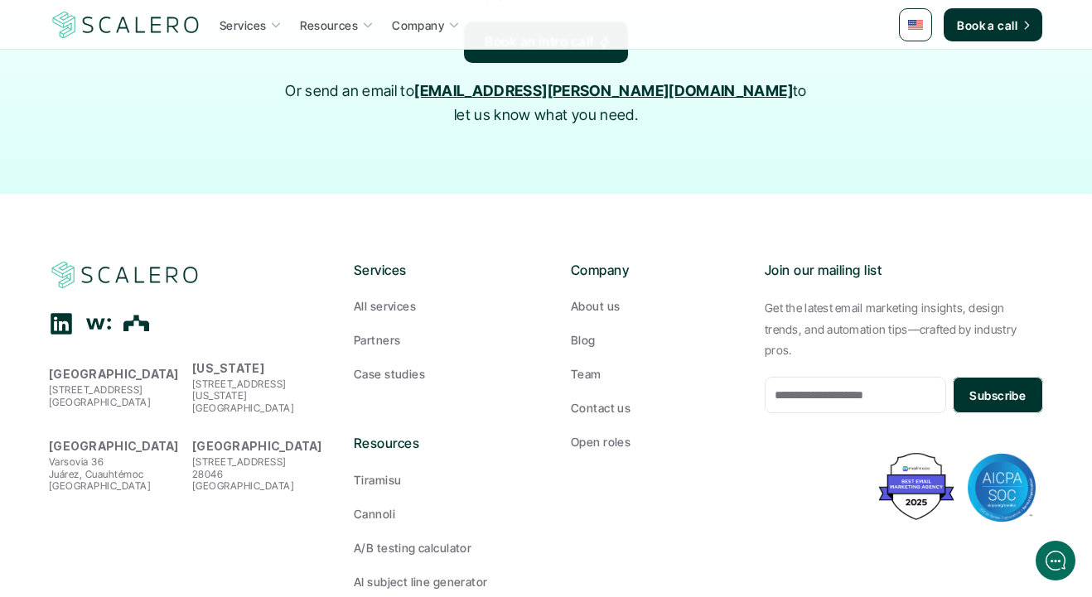 The image size is (1092, 597). Describe the element at coordinates (654, 340) in the screenshot. I see `a: Blog` at that location.